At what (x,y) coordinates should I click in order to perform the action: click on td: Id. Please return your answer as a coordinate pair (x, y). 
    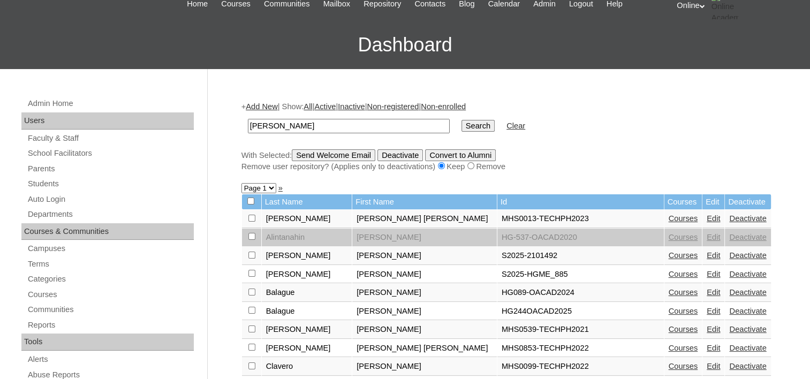
    Looking at the image, I should click on (580, 202).